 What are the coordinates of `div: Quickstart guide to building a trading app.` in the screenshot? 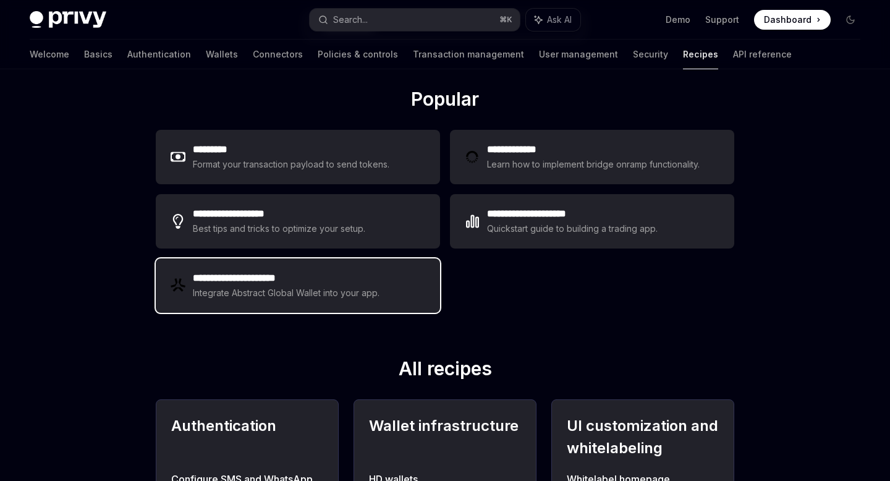 It's located at (572, 229).